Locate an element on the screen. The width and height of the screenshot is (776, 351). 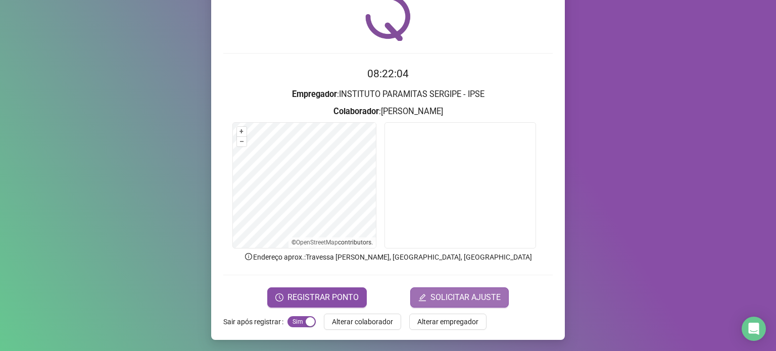
span: Alterar empregador is located at coordinates (448, 322).